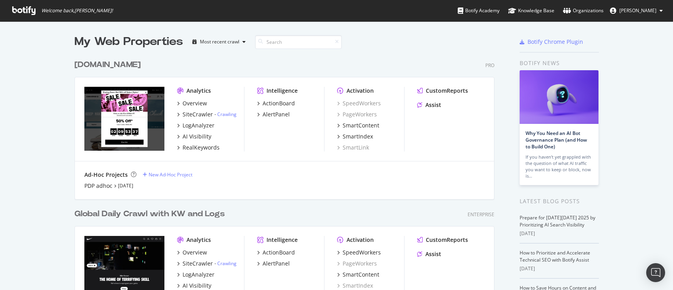 This screenshot has height=290, width=673. Describe the element at coordinates (98, 186) in the screenshot. I see `a: PDP adhoc` at that location.